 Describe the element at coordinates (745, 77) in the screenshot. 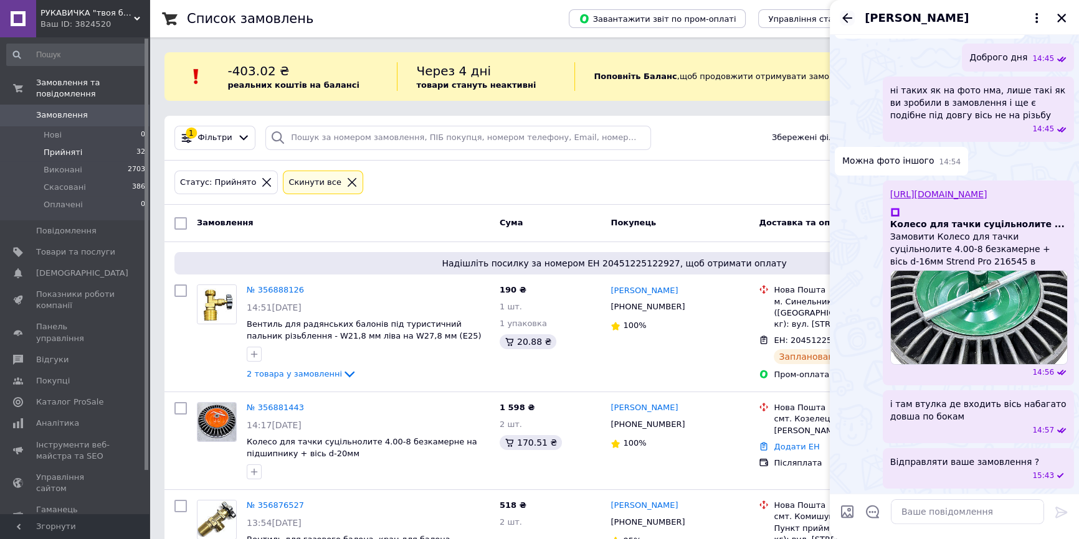

I see `div: , щоб продовжити отримувати замовлення` at that location.